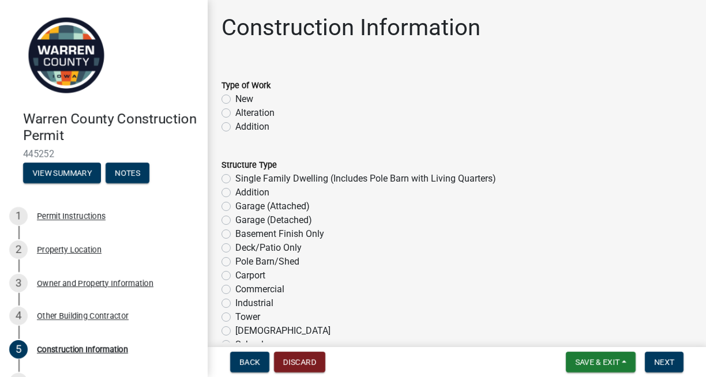 The height and width of the screenshot is (377, 706). Describe the element at coordinates (95, 283) in the screenshot. I see `div: Owner and Property Information` at that location.